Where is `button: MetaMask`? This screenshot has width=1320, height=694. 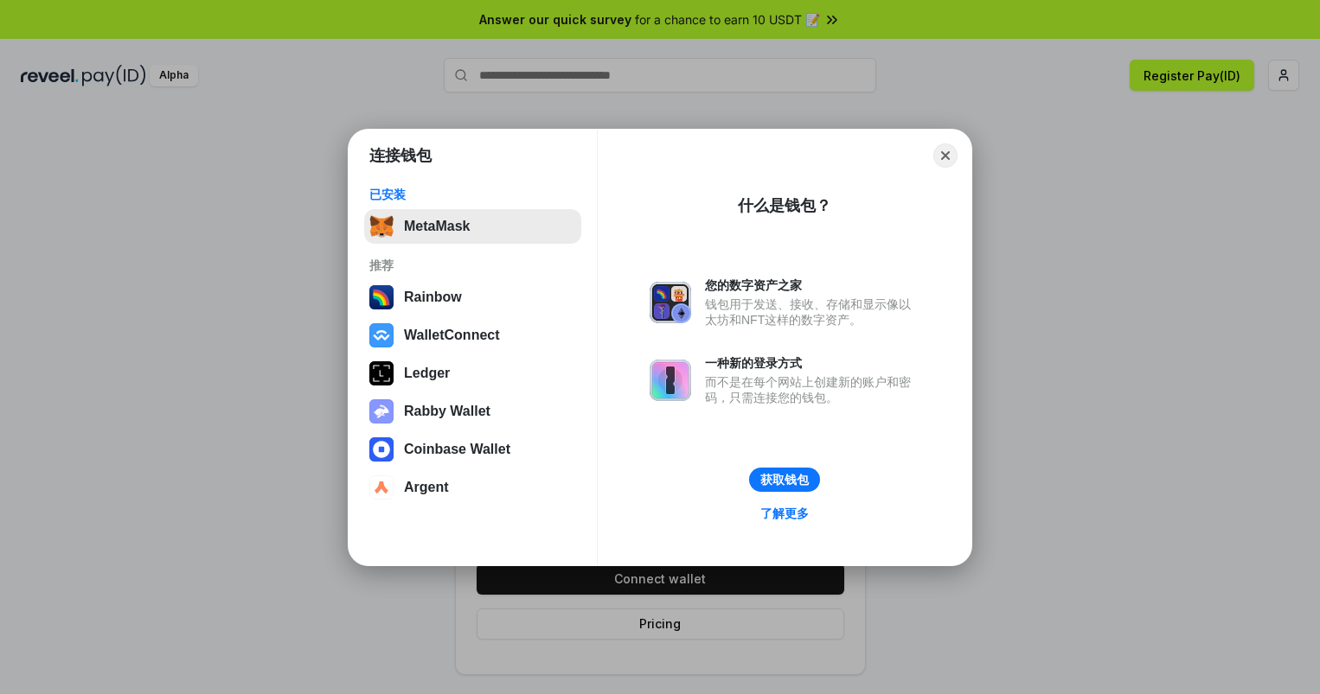 button: MetaMask is located at coordinates (472, 227).